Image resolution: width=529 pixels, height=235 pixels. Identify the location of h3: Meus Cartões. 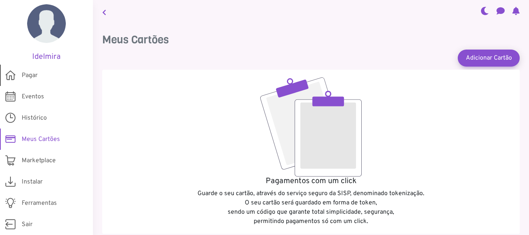
(311, 40).